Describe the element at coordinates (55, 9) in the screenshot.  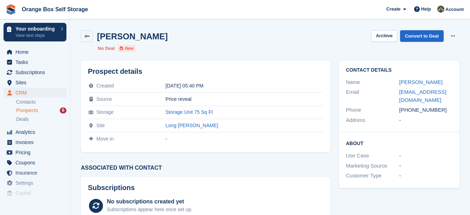
I see `a: Orange Box Self Storage` at that location.